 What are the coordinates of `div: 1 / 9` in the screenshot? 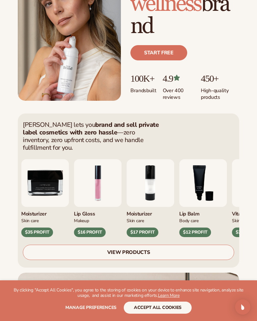 It's located at (98, 198).